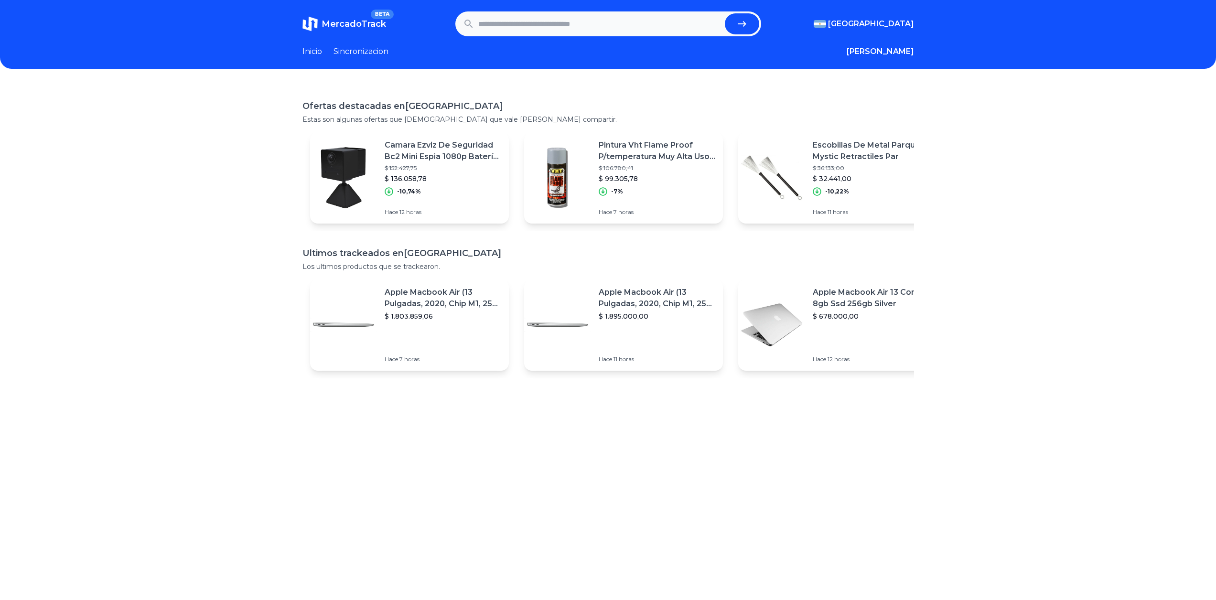  I want to click on a: Sincronizacion, so click(361, 52).